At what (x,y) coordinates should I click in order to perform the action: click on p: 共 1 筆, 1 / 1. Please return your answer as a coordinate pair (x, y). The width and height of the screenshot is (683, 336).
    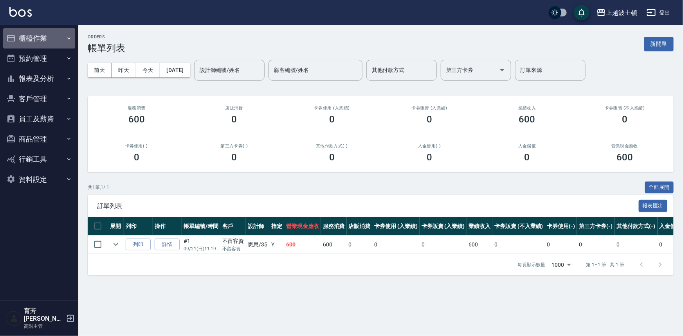
    Looking at the image, I should click on (98, 187).